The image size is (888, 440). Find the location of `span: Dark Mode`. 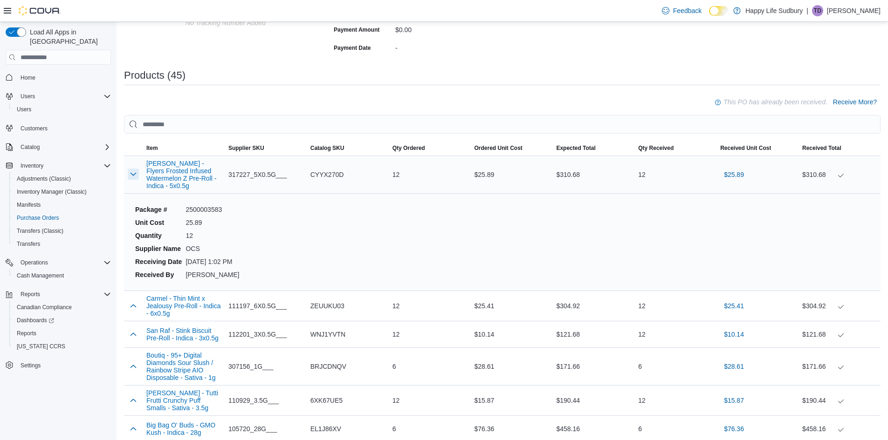

span: Dark Mode is located at coordinates (709, 16).